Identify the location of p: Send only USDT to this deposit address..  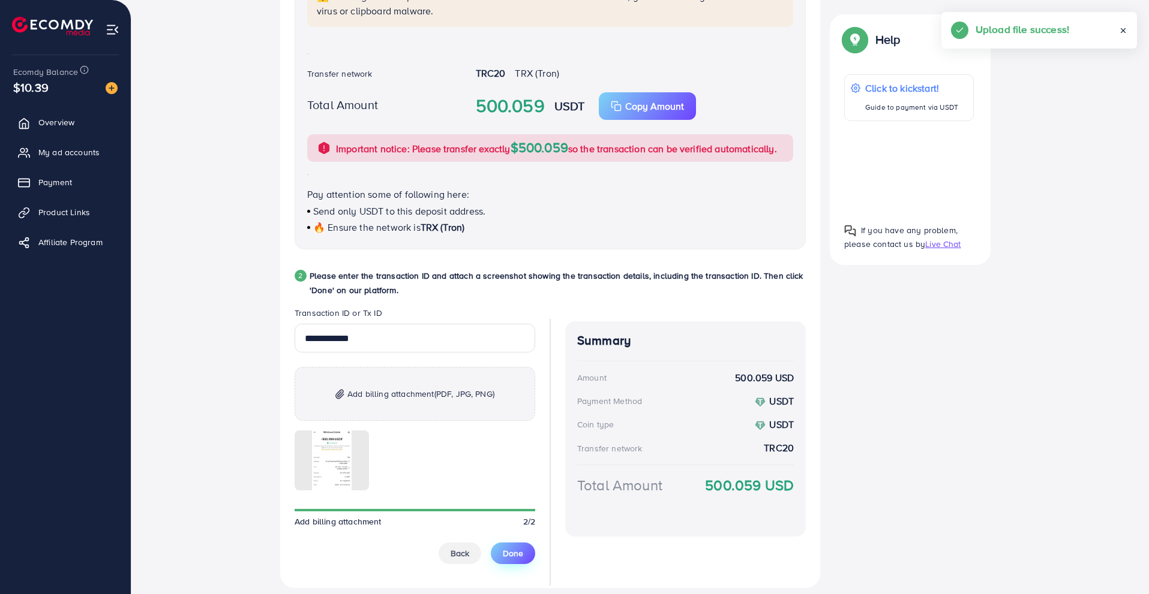
(550, 211).